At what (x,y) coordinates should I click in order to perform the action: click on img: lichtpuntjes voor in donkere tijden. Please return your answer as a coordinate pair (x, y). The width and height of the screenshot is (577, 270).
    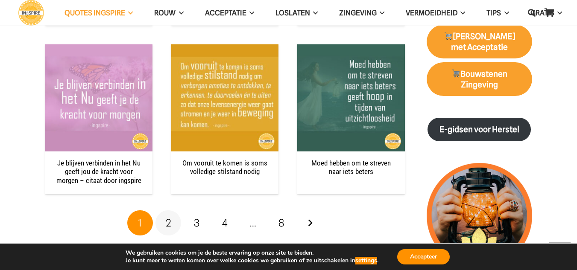
    Looking at the image, I should click on (479, 216).